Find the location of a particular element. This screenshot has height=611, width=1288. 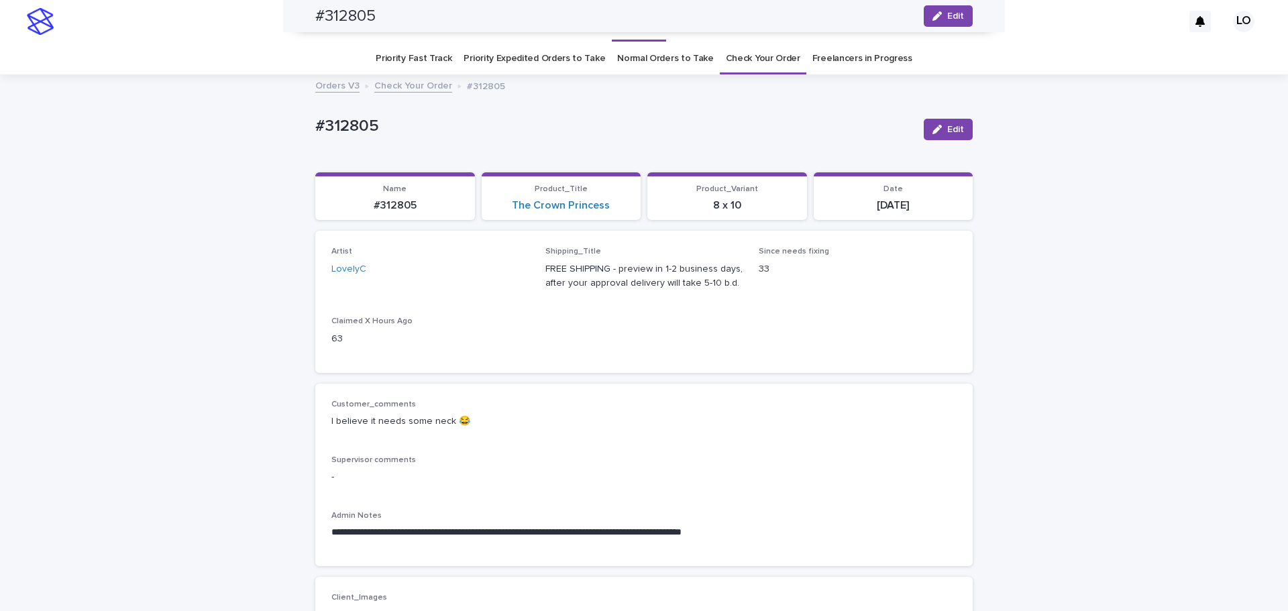

span: Shipping_Title is located at coordinates (573, 252).